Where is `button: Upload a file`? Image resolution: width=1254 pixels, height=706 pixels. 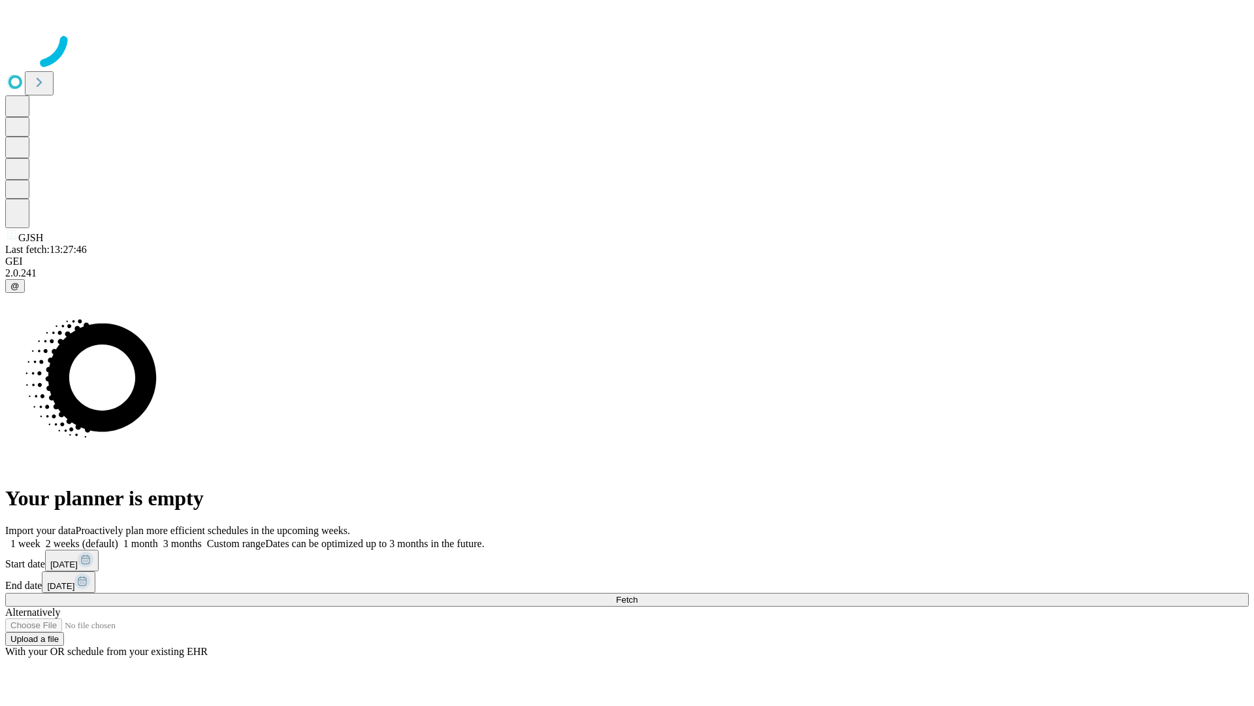
button: Upload a file is located at coordinates (35, 638).